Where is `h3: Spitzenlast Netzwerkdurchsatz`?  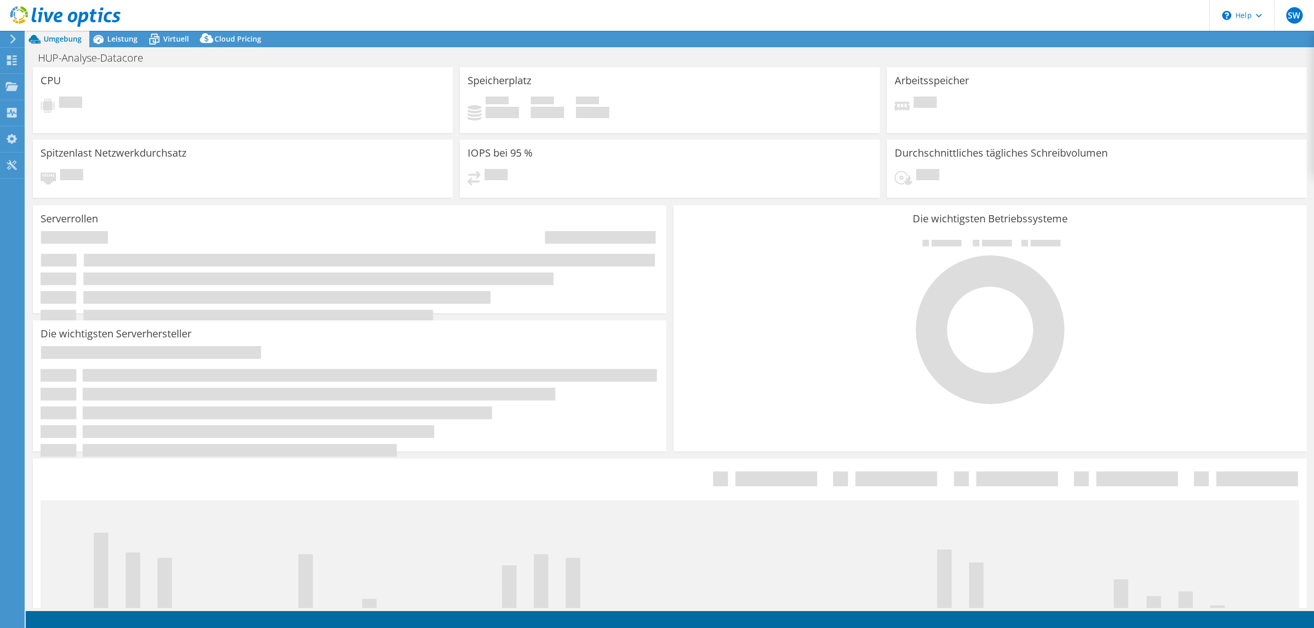 h3: Spitzenlast Netzwerkdurchsatz is located at coordinates (113, 153).